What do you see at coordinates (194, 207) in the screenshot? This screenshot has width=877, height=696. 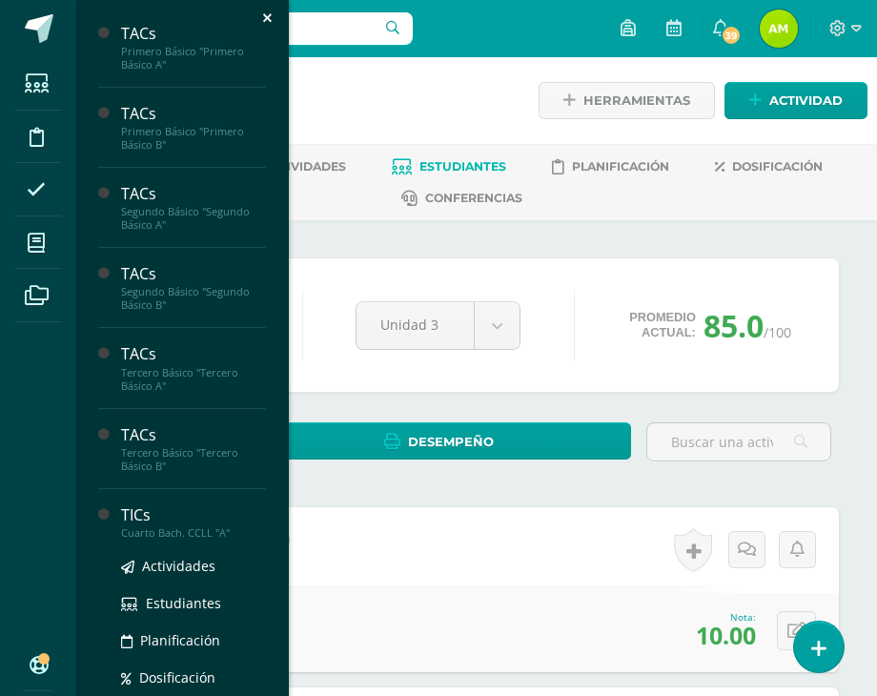 I see `a: TACsSegundo Básico "Segundo Básico A"` at bounding box center [194, 207].